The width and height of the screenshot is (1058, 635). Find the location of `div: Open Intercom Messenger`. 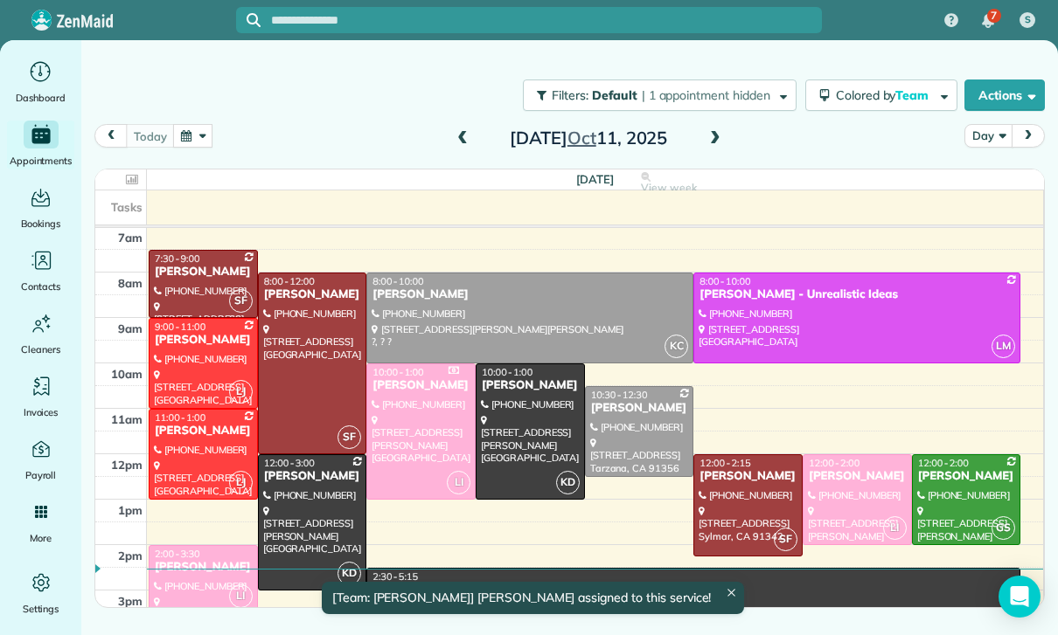

div: Open Intercom Messenger is located at coordinates (1019, 597).